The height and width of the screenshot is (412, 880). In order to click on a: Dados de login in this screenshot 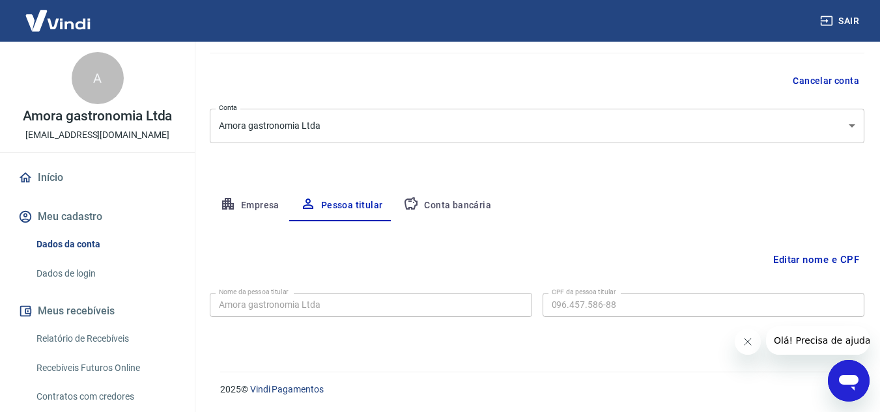, I will do `click(105, 274)`.